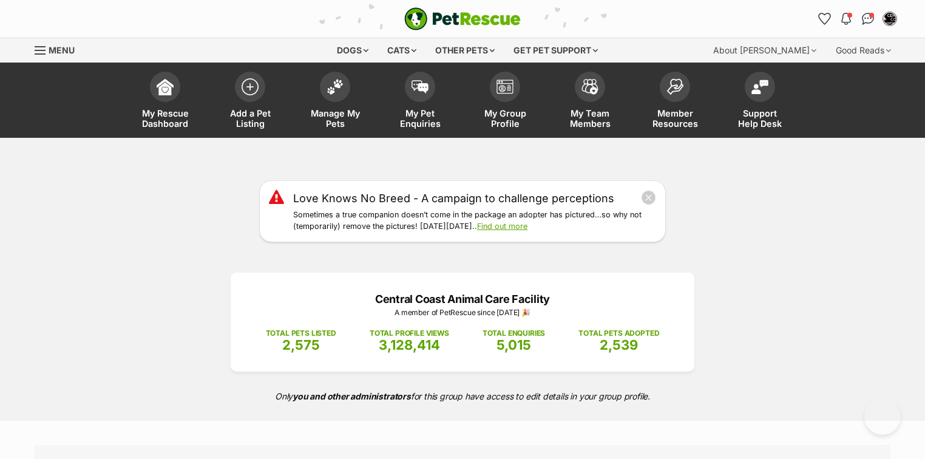 This screenshot has height=459, width=925. Describe the element at coordinates (402, 50) in the screenshot. I see `div: Cats` at that location.